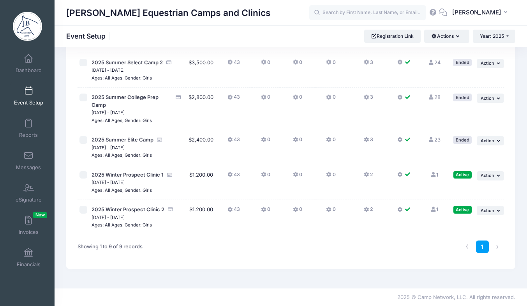 This screenshot has width=527, height=306. I want to click on a: Event Setup, so click(28, 96).